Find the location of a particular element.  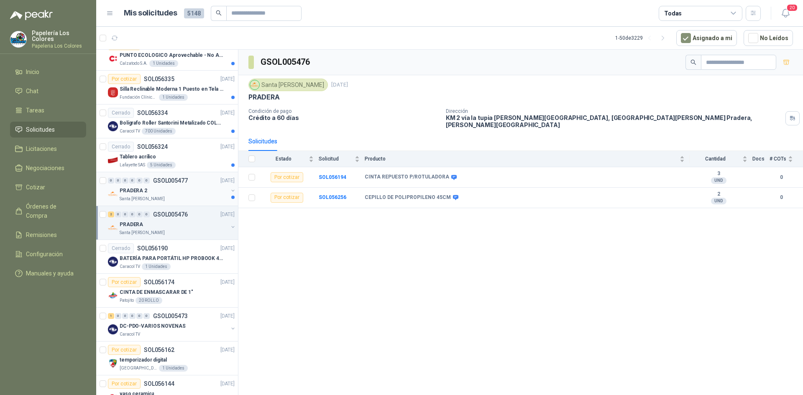

span: 5148 is located at coordinates (194, 13).